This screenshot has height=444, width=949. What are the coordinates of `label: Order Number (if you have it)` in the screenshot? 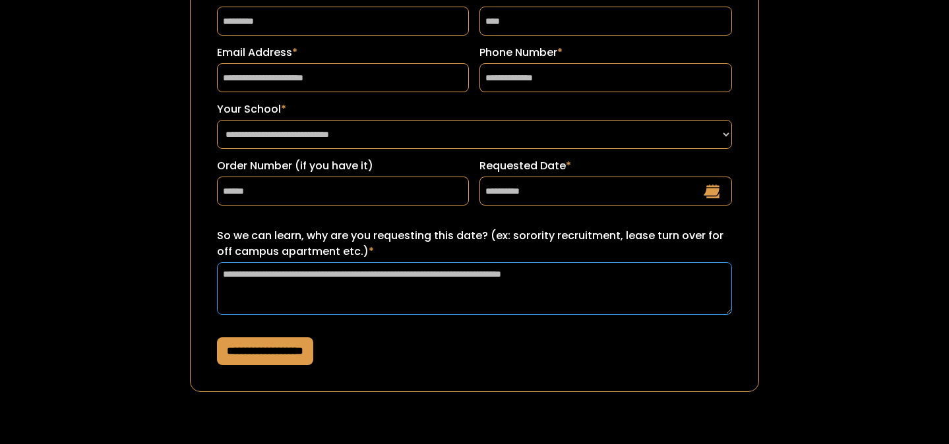 It's located at (343, 166).